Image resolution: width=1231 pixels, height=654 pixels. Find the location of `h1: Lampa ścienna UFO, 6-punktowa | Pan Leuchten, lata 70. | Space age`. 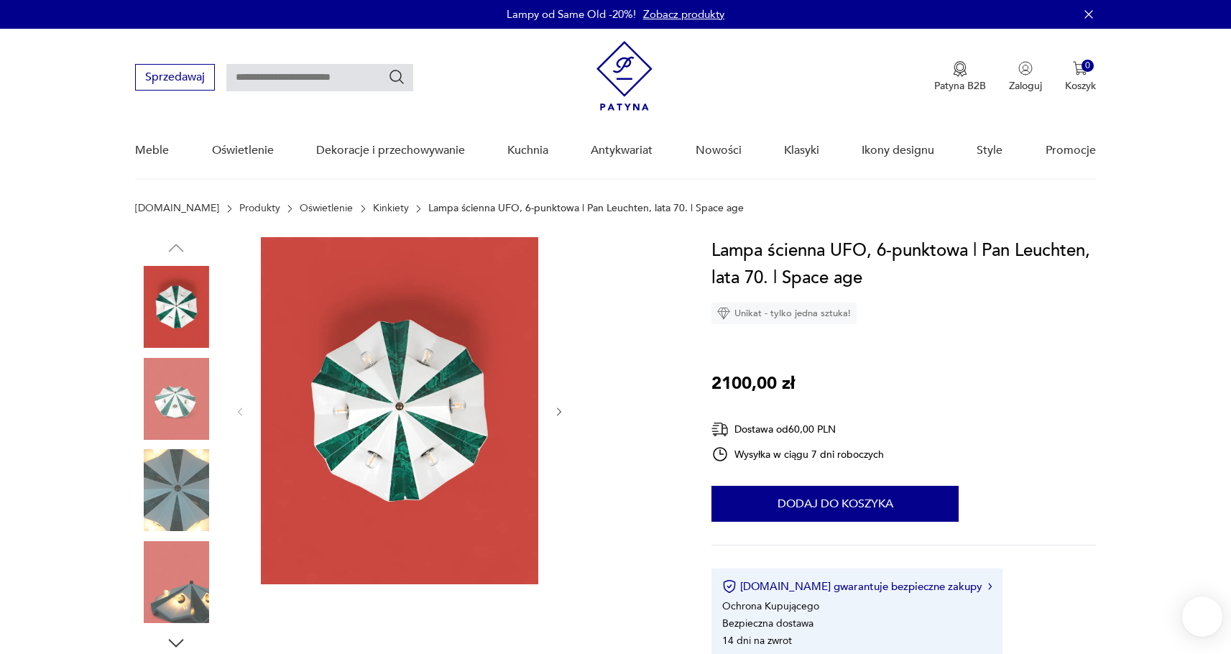

h1: Lampa ścienna UFO, 6-punktowa | Pan Leuchten, lata 70. | Space age is located at coordinates (903, 264).